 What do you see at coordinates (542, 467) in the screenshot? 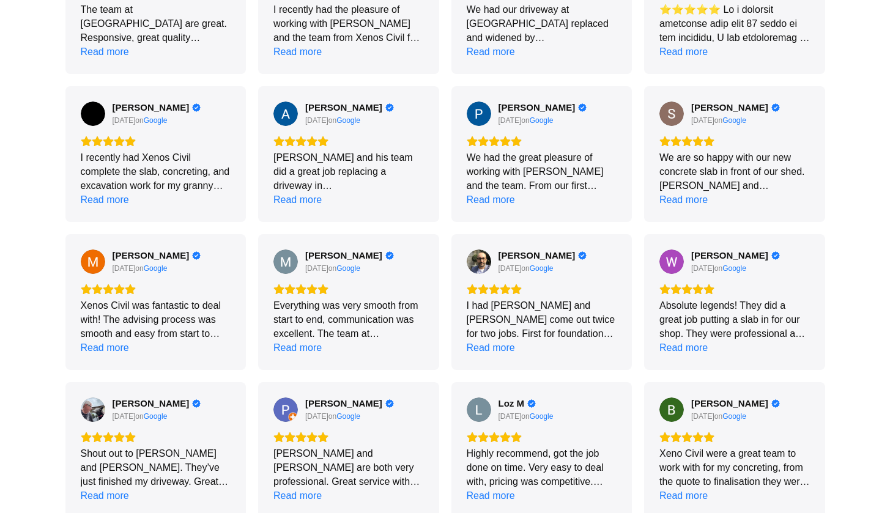
I see `div: Highly recommend, got the job done on time. Very easy to deal with, pricing was competitive. Hone...` at bounding box center [542, 467].